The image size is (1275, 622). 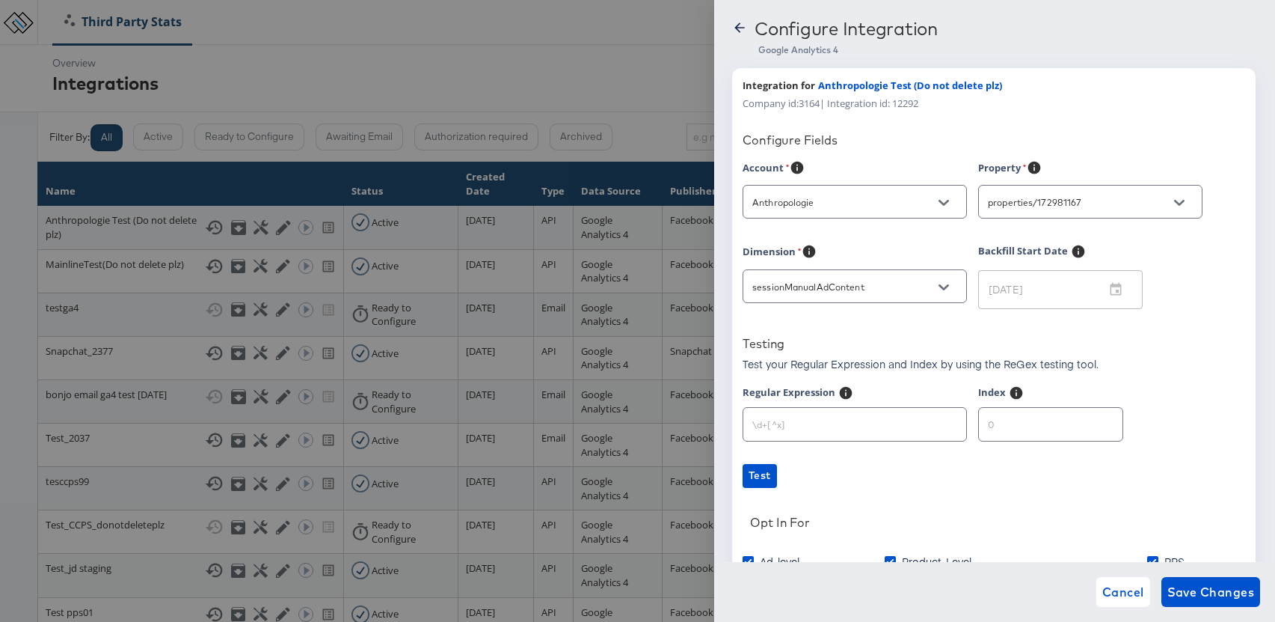 I want to click on button: Save Changes, so click(x=1211, y=592).